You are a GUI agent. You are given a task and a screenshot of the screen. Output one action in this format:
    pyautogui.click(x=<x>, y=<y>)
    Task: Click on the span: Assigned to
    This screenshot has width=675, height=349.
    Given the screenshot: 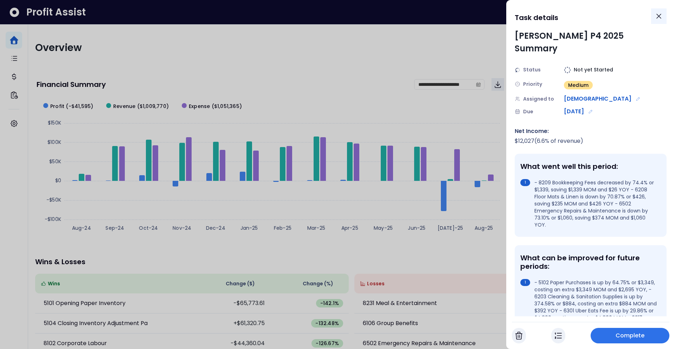 What is the action you would take?
    pyautogui.click(x=539, y=99)
    